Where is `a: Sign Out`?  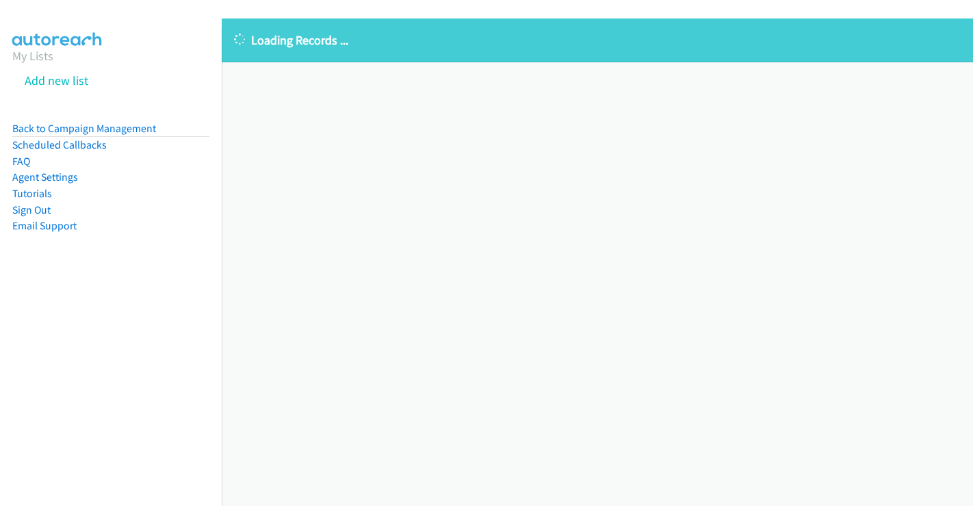 a: Sign Out is located at coordinates (31, 209).